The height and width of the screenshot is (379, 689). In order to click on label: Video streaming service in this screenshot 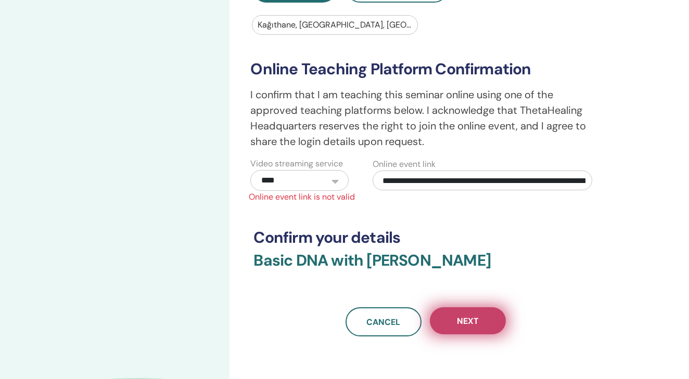, I will do `click(296, 164)`.